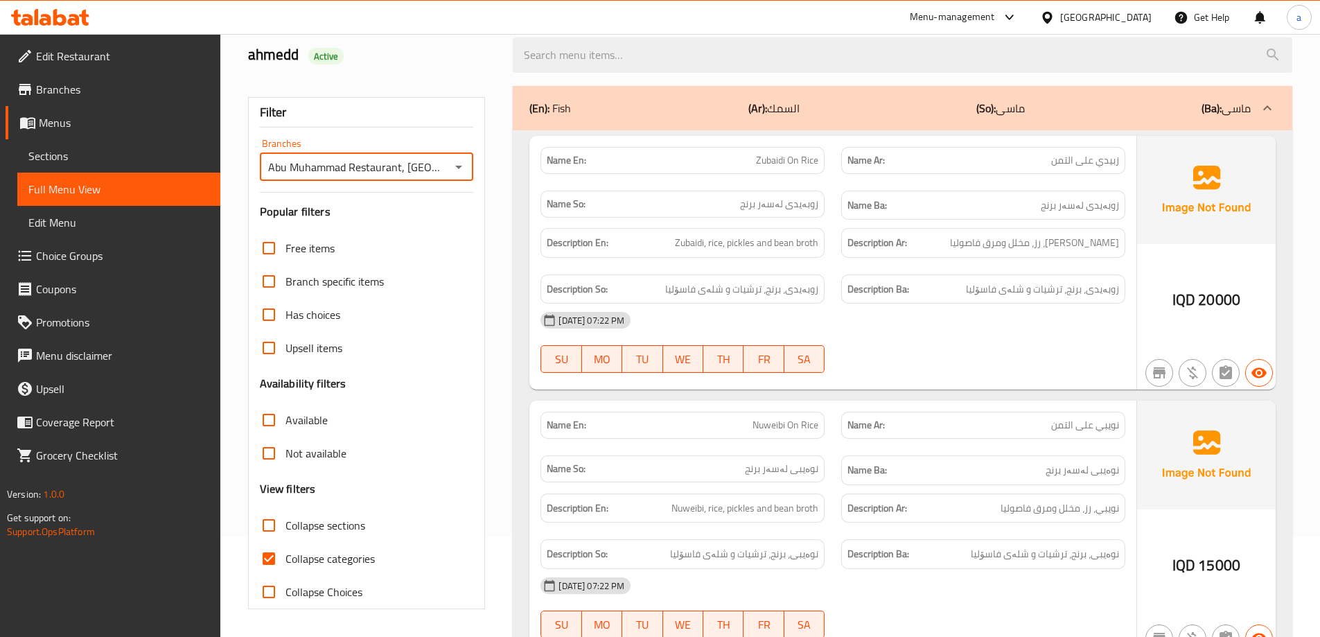 The image size is (1320, 637). Describe the element at coordinates (785, 425) in the screenshot. I see `span: Nuweibi On Rice` at that location.